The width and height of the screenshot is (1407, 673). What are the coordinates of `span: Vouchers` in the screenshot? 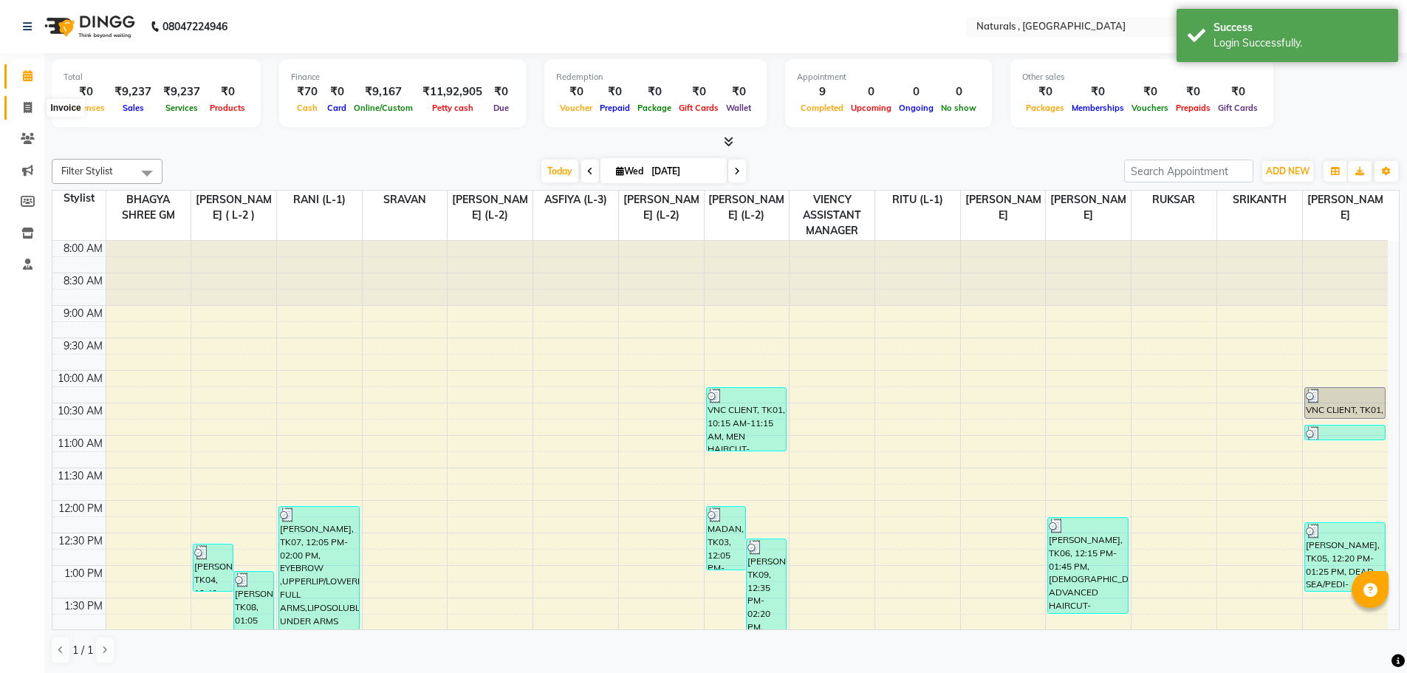 It's located at (1150, 108).